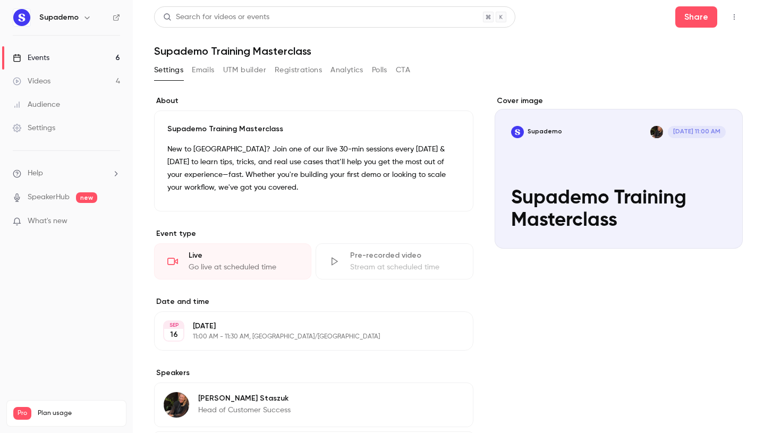 This screenshot has width=764, height=433. What do you see at coordinates (313, 101) in the screenshot?
I see `label: About` at bounding box center [313, 101].